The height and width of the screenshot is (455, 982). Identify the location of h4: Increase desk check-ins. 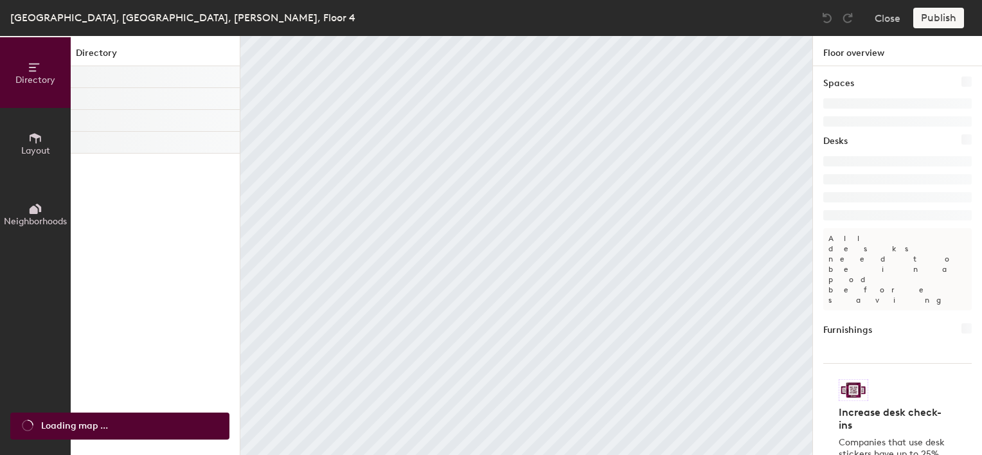
(893, 419).